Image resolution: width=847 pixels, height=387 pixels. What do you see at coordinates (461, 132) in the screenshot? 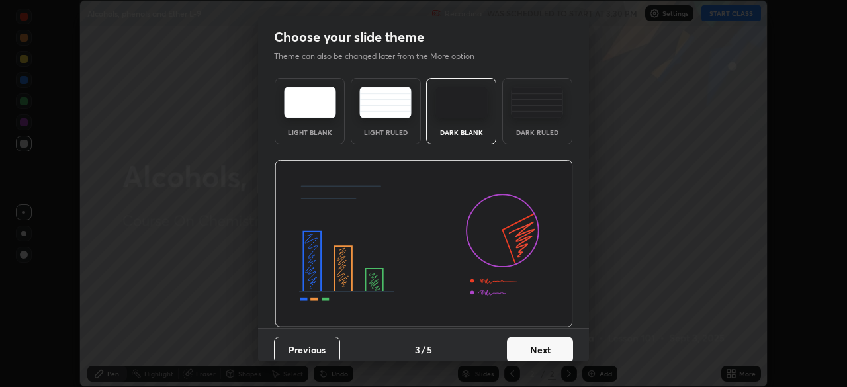
I see `div: Dark Blank` at bounding box center [461, 132].